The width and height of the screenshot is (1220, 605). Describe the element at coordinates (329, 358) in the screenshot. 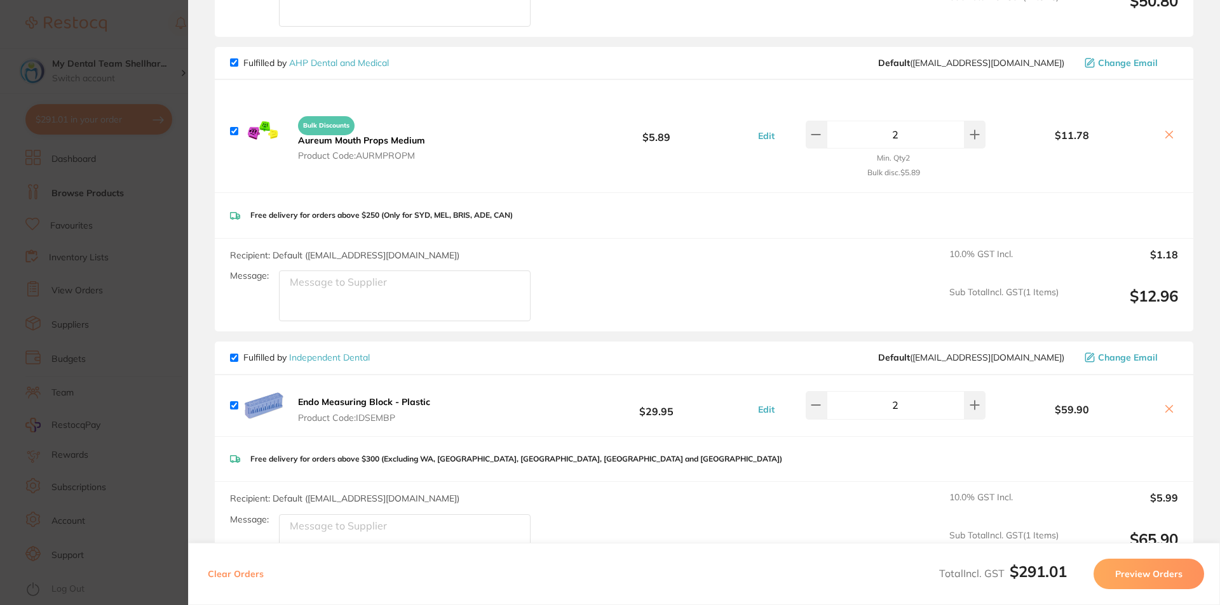

I see `a: Independent Dental` at that location.